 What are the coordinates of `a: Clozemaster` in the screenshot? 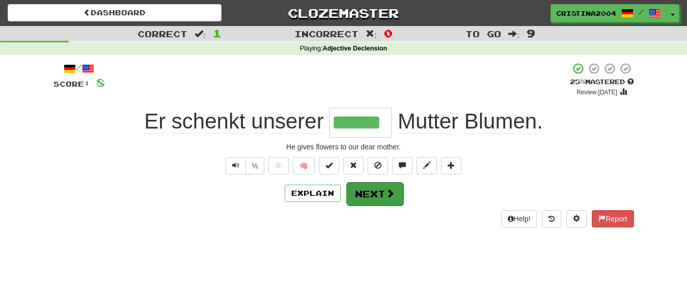 It's located at (344, 13).